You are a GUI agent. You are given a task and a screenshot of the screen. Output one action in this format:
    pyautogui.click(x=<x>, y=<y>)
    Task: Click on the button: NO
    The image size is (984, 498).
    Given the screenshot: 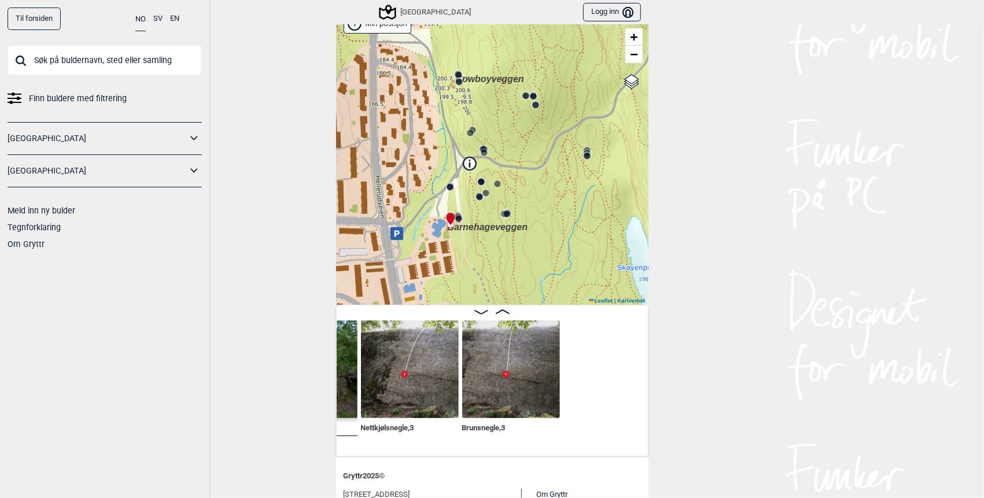 What is the action you would take?
    pyautogui.click(x=141, y=19)
    